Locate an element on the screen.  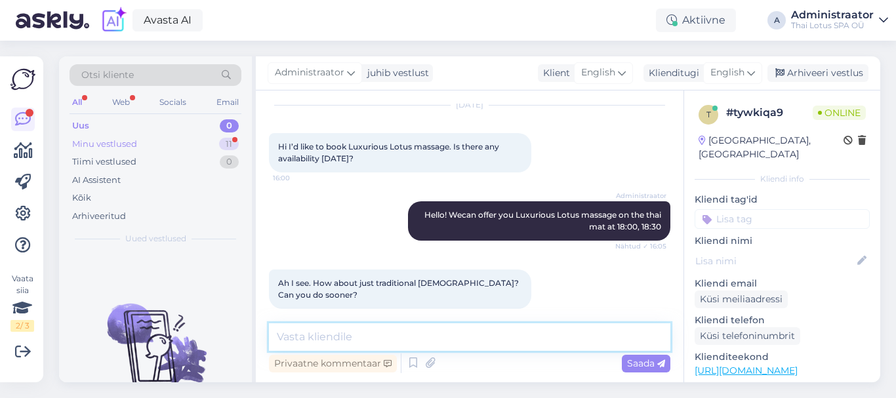
input: Lisa tag is located at coordinates (782, 219).